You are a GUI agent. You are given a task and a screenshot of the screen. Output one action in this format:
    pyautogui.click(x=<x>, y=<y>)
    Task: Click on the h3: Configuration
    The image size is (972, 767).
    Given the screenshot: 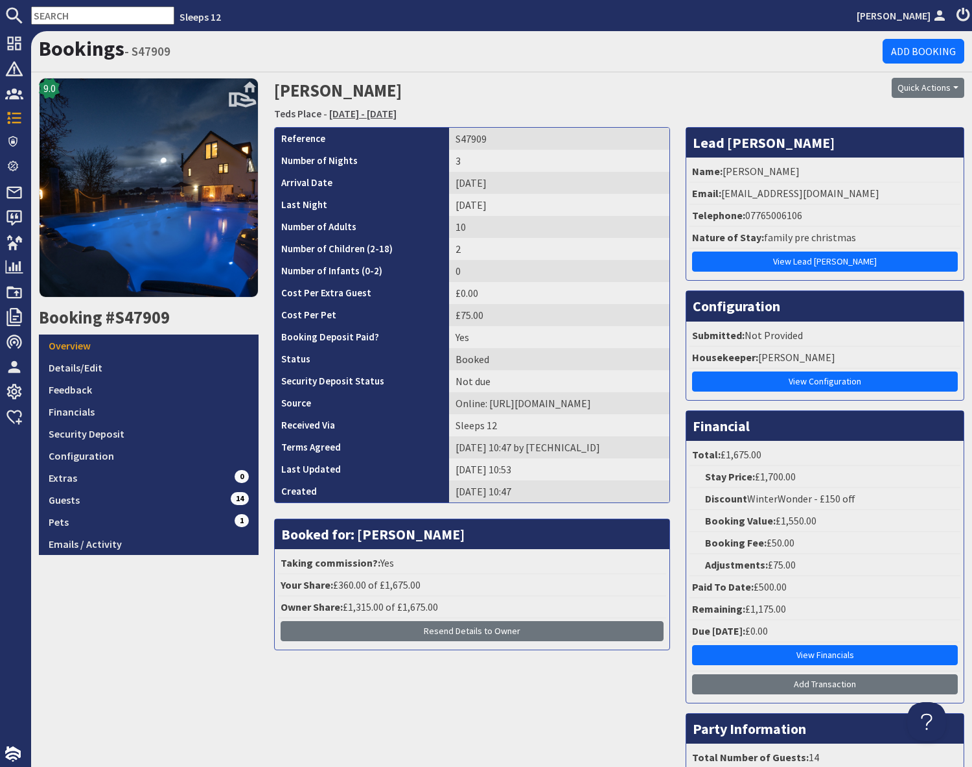 What is the action you would take?
    pyautogui.click(x=825, y=306)
    